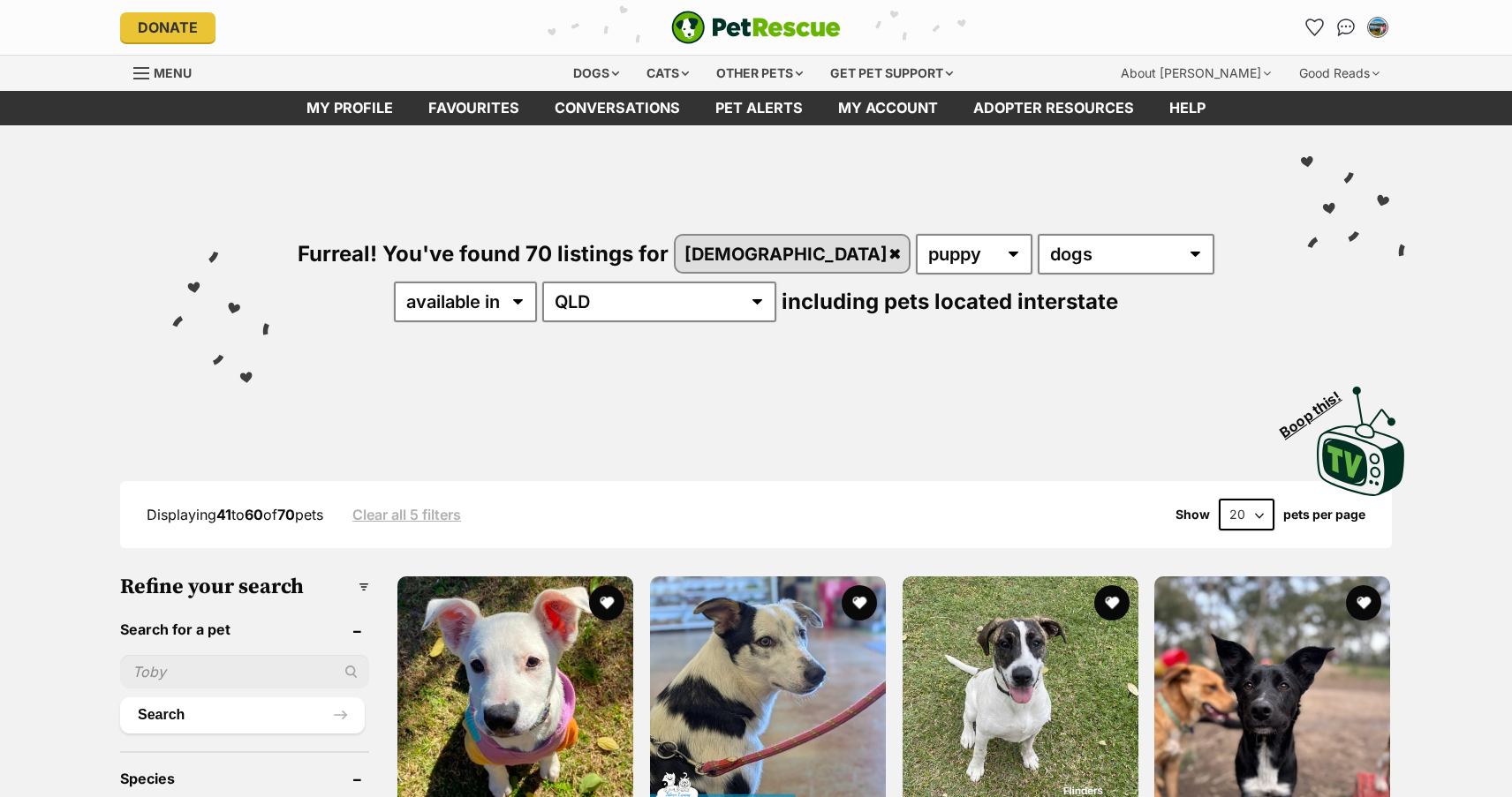  I want to click on strong: 41, so click(223, 515).